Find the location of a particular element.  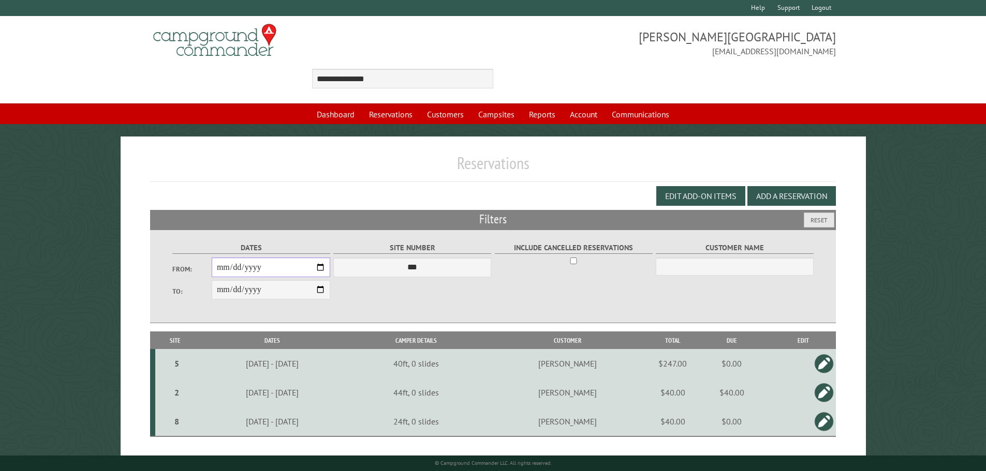

label: From: is located at coordinates (192, 269).